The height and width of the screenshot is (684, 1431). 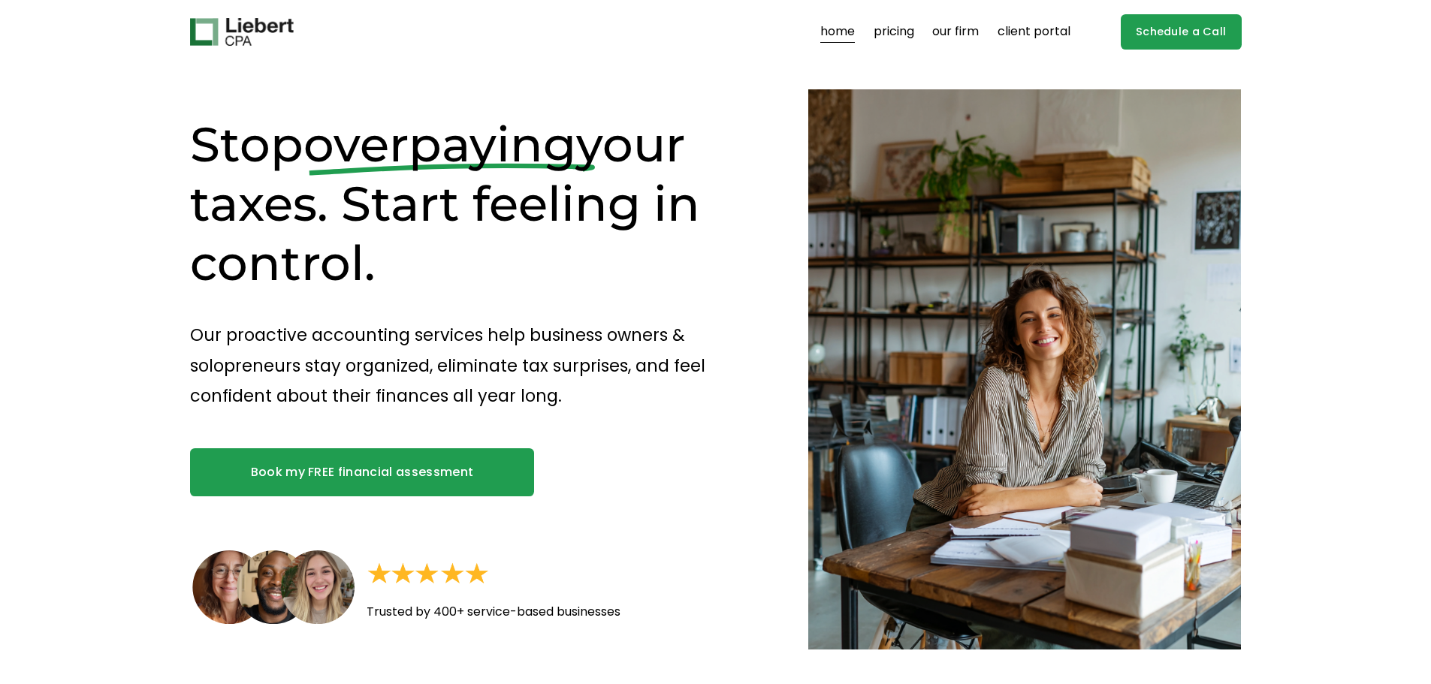 I want to click on h1: Stop your taxes. Start feeling in control., so click(x=472, y=204).